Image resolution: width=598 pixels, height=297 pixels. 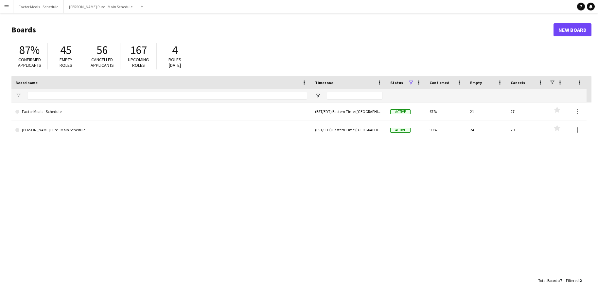 I want to click on div: 27, so click(x=527, y=111).